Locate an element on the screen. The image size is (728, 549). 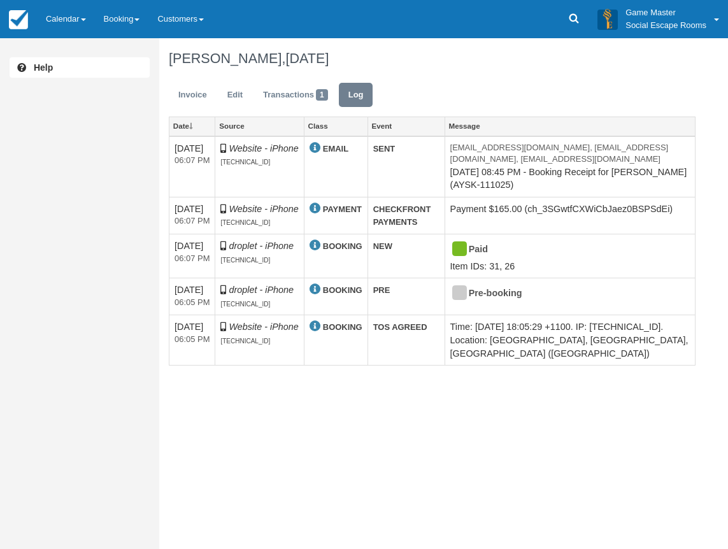
strong: CHECKFRONT PAYMENTS is located at coordinates (402, 216).